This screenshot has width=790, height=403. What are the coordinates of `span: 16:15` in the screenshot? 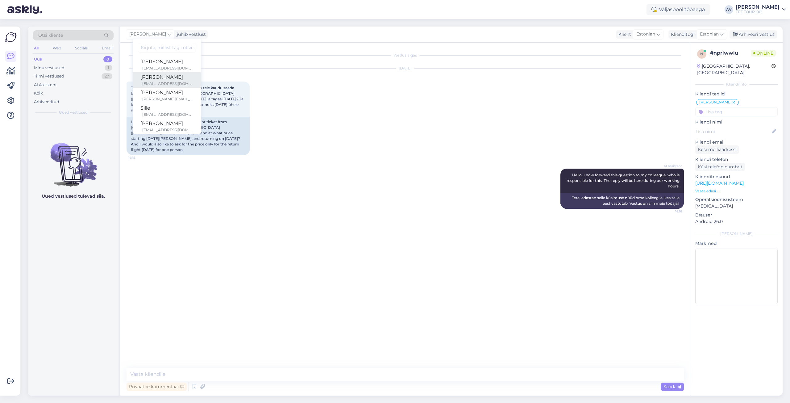 It's located at (140, 157).